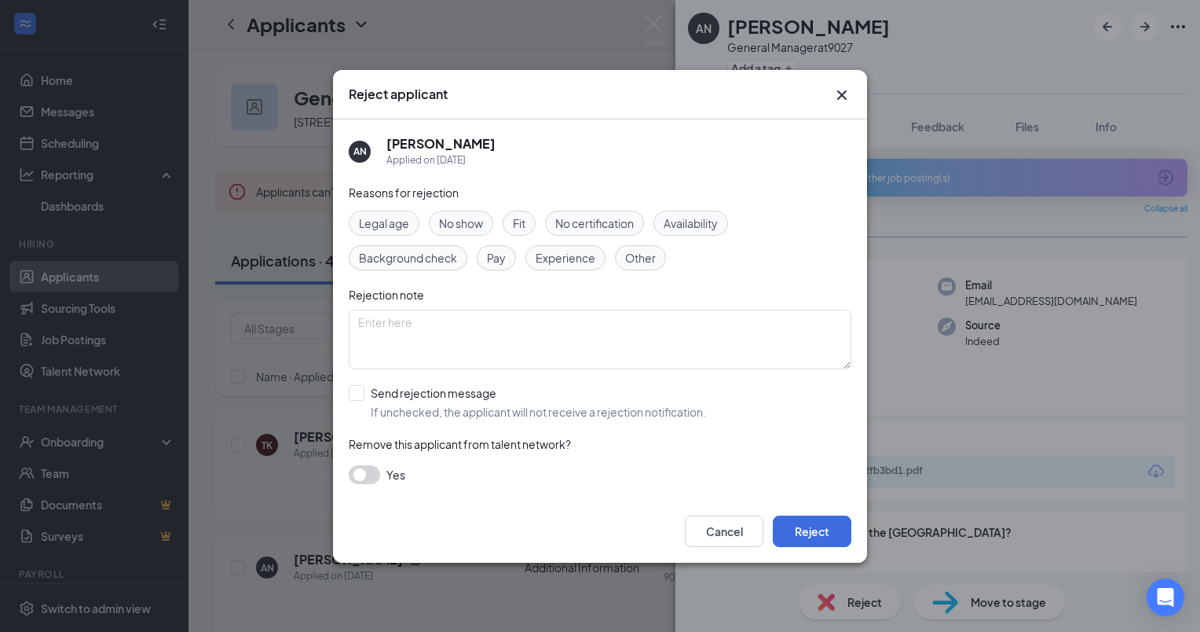  Describe the element at coordinates (384, 223) in the screenshot. I see `span: Legal age` at that location.